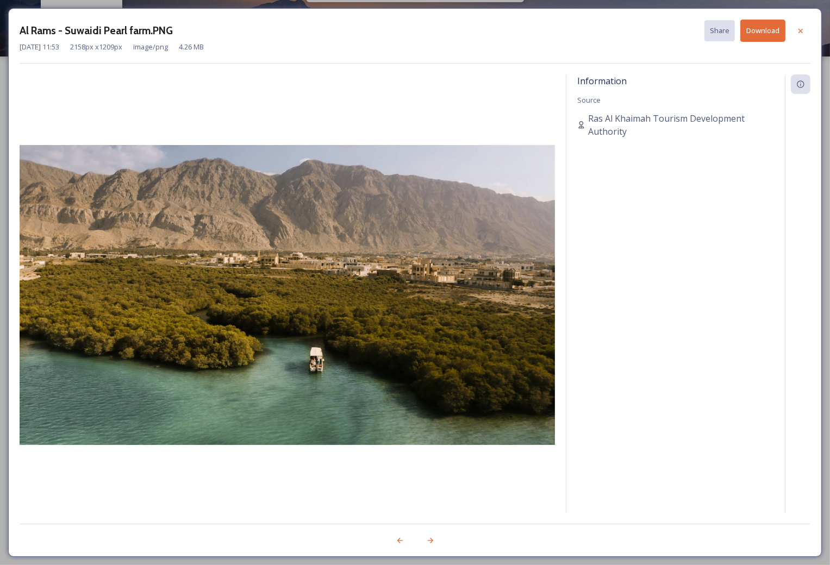  What do you see at coordinates (762, 30) in the screenshot?
I see `button: Download` at bounding box center [762, 30].